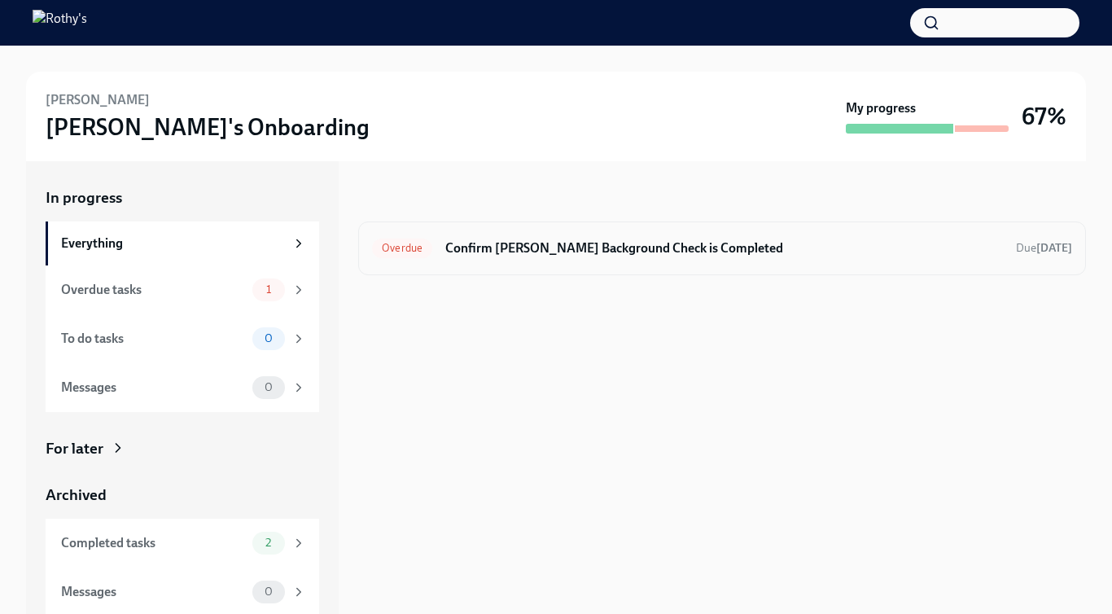 The width and height of the screenshot is (1112, 614). What do you see at coordinates (1043, 247) in the screenshot?
I see `span: Due` at bounding box center [1043, 247].